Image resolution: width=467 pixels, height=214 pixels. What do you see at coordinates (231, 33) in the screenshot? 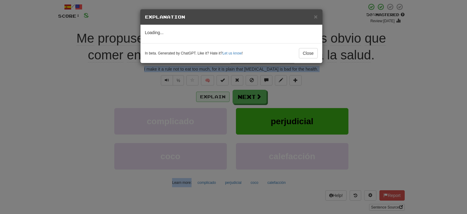
I see `p: Loading...` at bounding box center [231, 33].